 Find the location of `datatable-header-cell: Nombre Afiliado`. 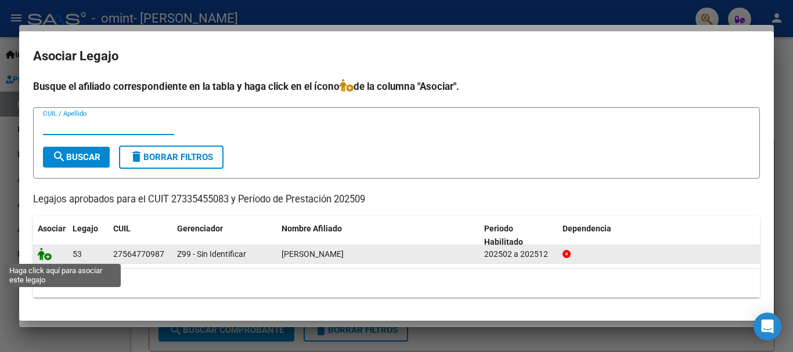

datatable-header-cell: Nombre Afiliado is located at coordinates (378, 236).